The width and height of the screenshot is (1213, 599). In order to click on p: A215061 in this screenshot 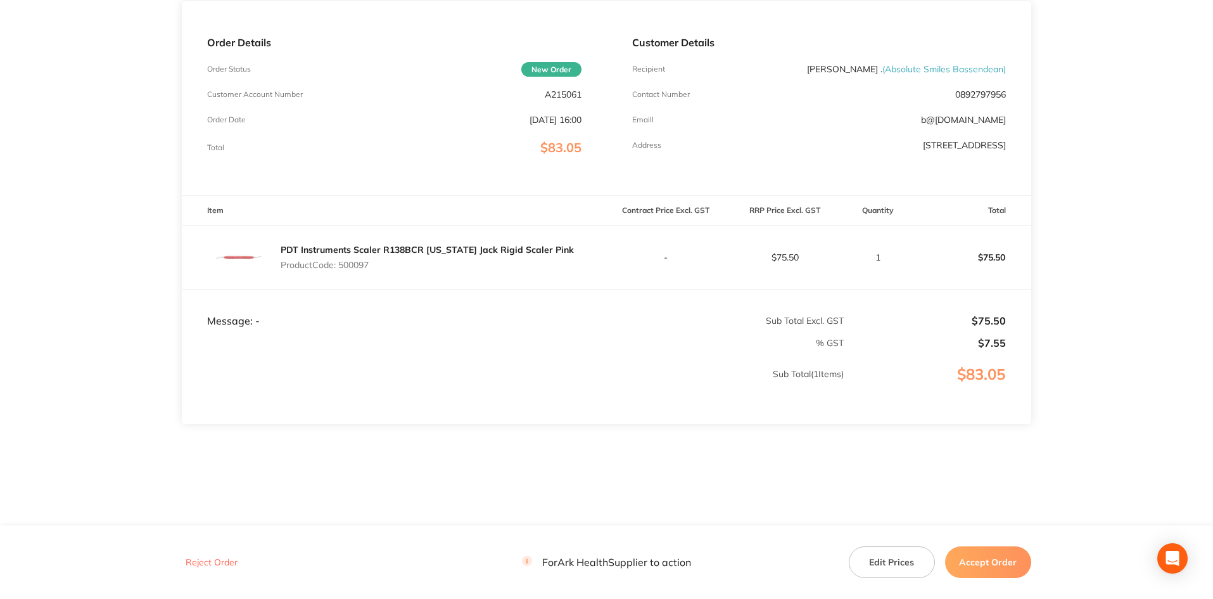, I will do `click(563, 94)`.